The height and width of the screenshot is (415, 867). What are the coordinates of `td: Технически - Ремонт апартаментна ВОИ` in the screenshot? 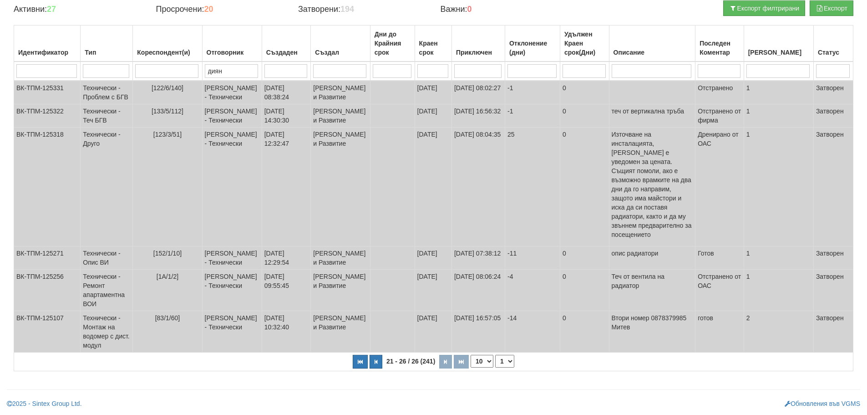 It's located at (107, 290).